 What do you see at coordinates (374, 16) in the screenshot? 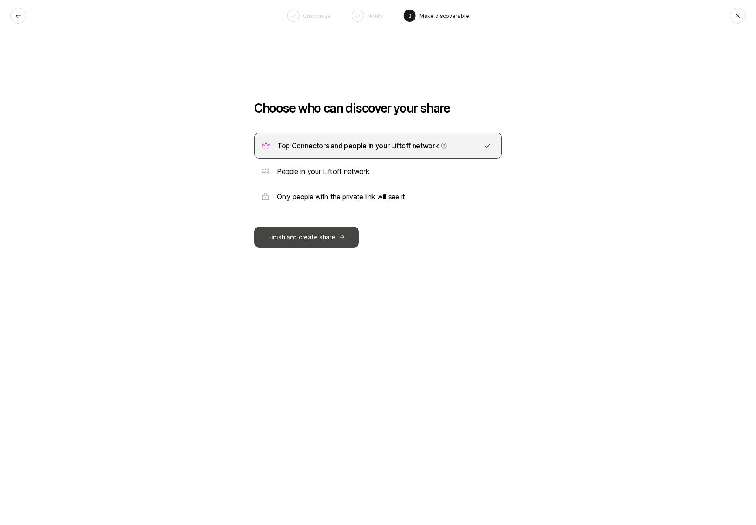
I see `p: Notify` at bounding box center [374, 16].